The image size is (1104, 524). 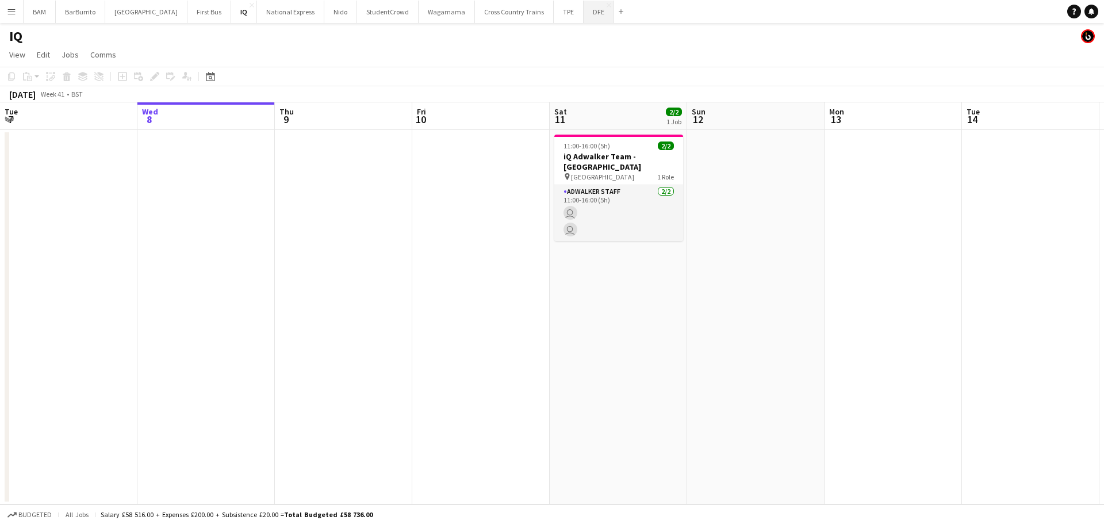 I want to click on a: Jobs, so click(x=70, y=55).